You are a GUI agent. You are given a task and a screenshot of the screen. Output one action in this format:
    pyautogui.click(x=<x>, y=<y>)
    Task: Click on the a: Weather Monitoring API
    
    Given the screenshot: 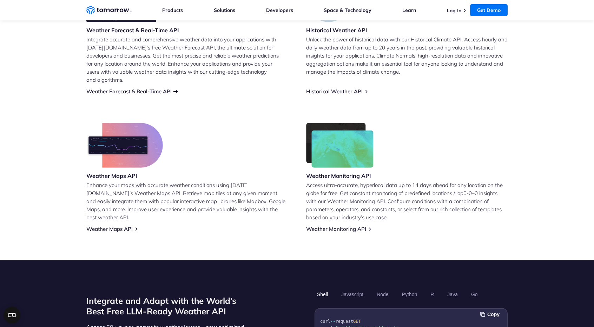 What is the action you would take?
    pyautogui.click(x=336, y=229)
    